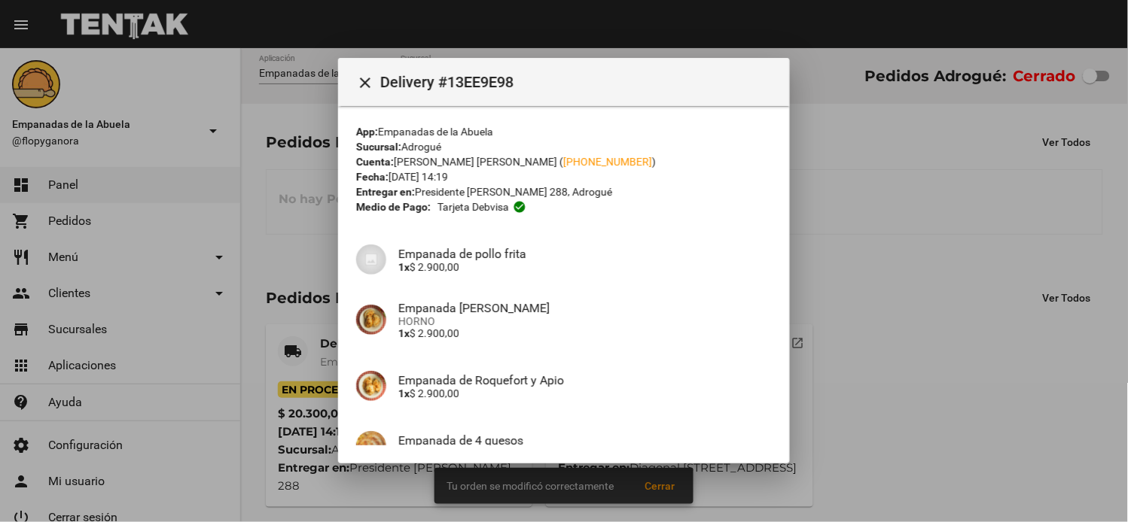 The height and width of the screenshot is (522, 1128). Describe the element at coordinates (473, 207) in the screenshot. I see `span: Tarjeta debvisa` at that location.